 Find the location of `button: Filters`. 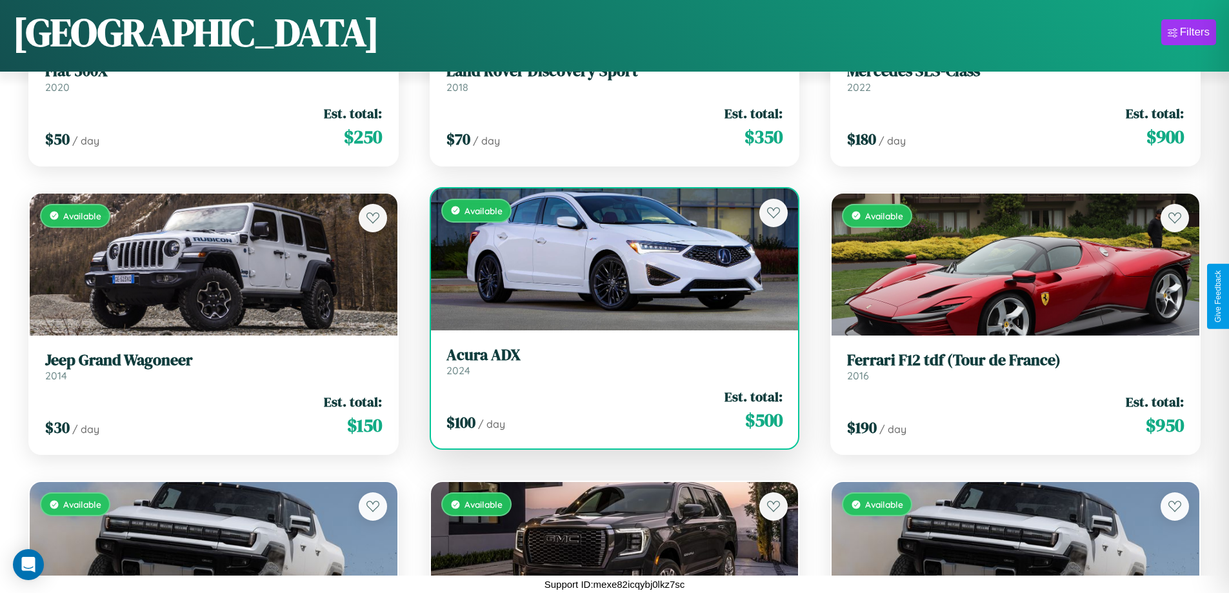

button: Filters is located at coordinates (1188, 32).